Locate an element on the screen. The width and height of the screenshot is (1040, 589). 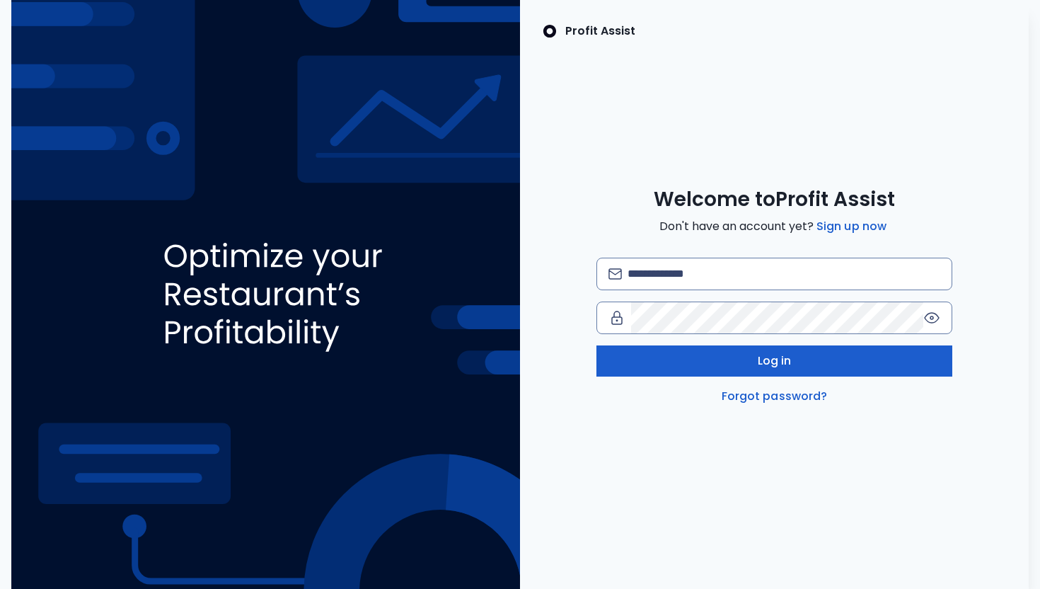
span: Log in is located at coordinates (775, 361).